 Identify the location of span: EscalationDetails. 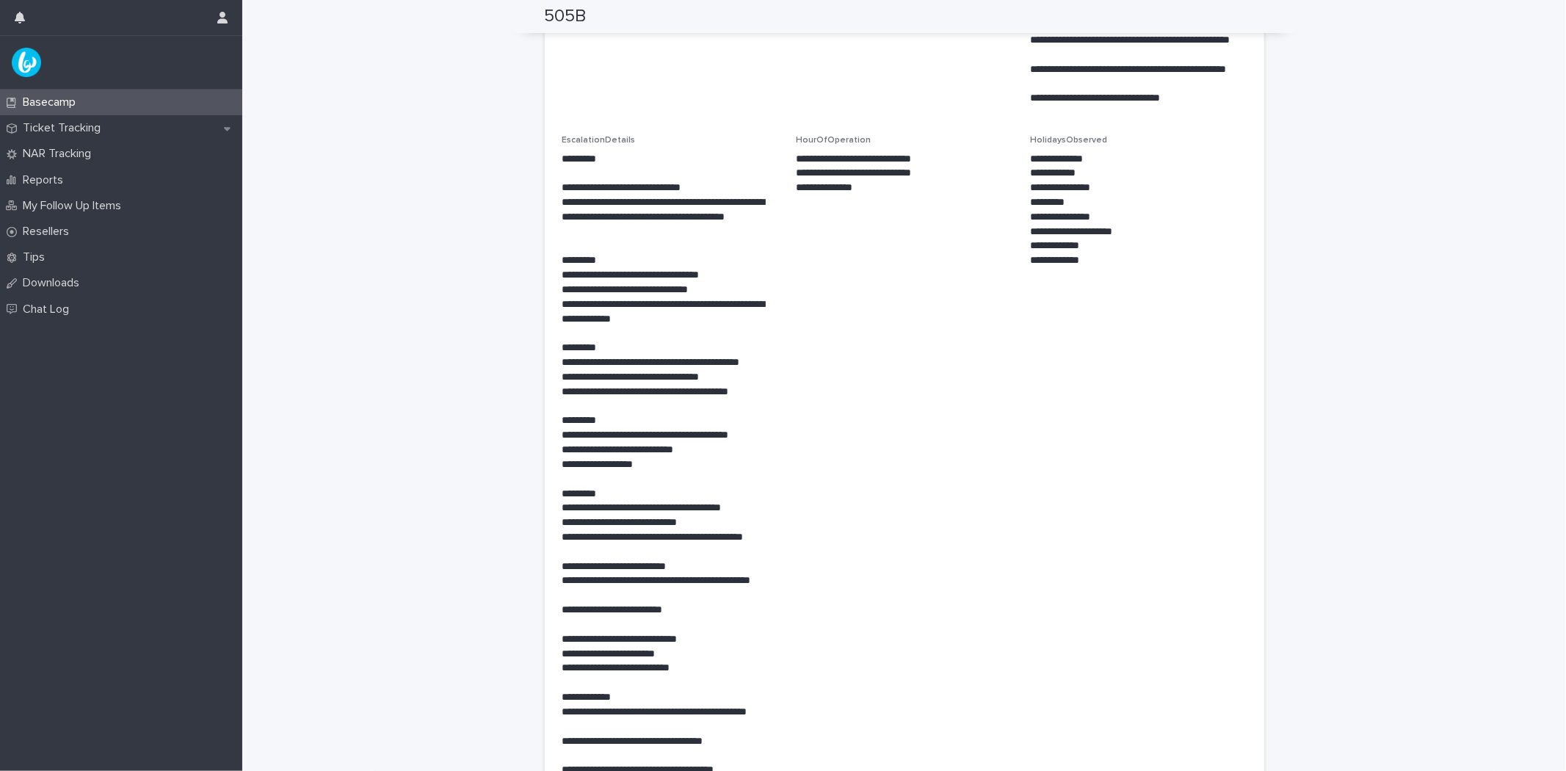
(599, 140).